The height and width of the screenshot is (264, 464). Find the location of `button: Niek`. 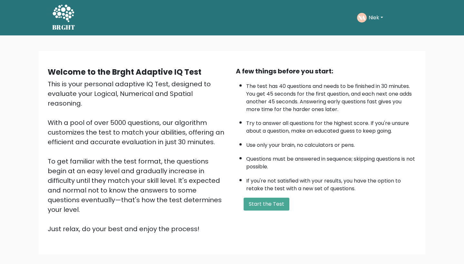

button: Niek is located at coordinates (376, 18).